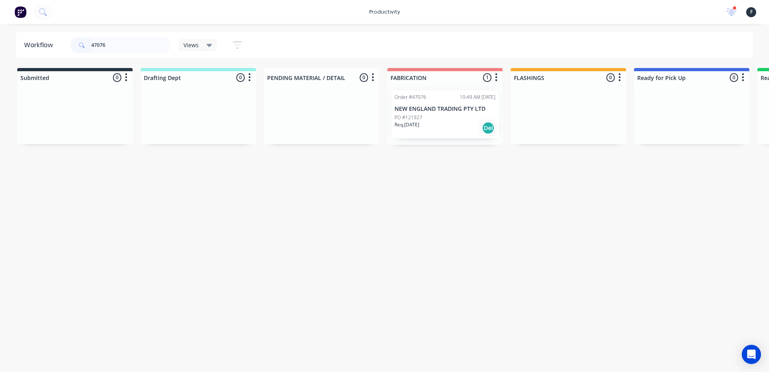 The height and width of the screenshot is (372, 769). Describe the element at coordinates (131, 45) in the screenshot. I see `input: Search for orders...` at that location.